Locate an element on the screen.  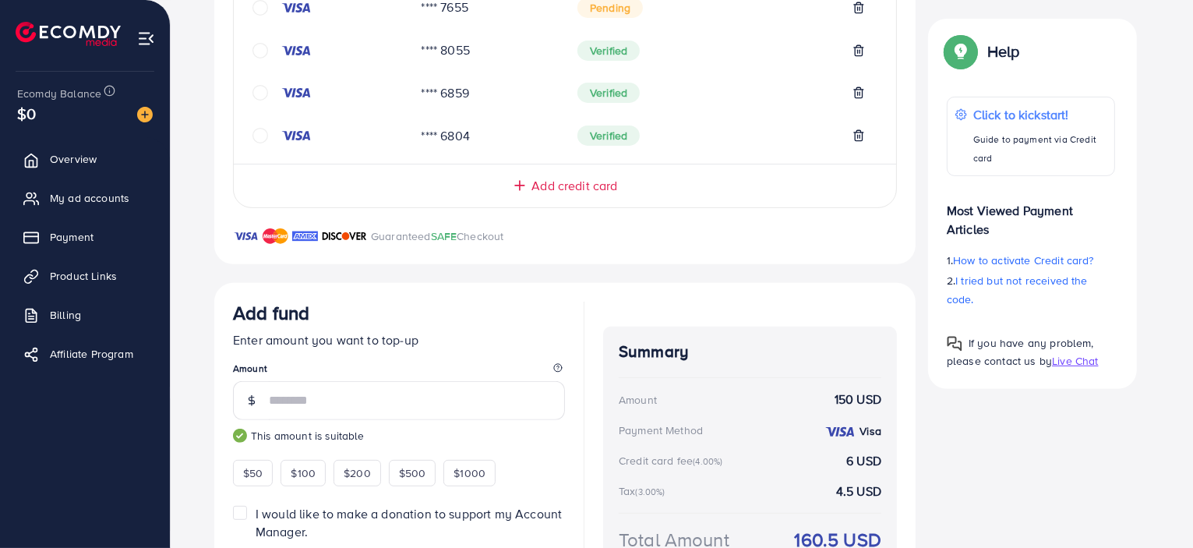
a: Payment is located at coordinates (85, 237).